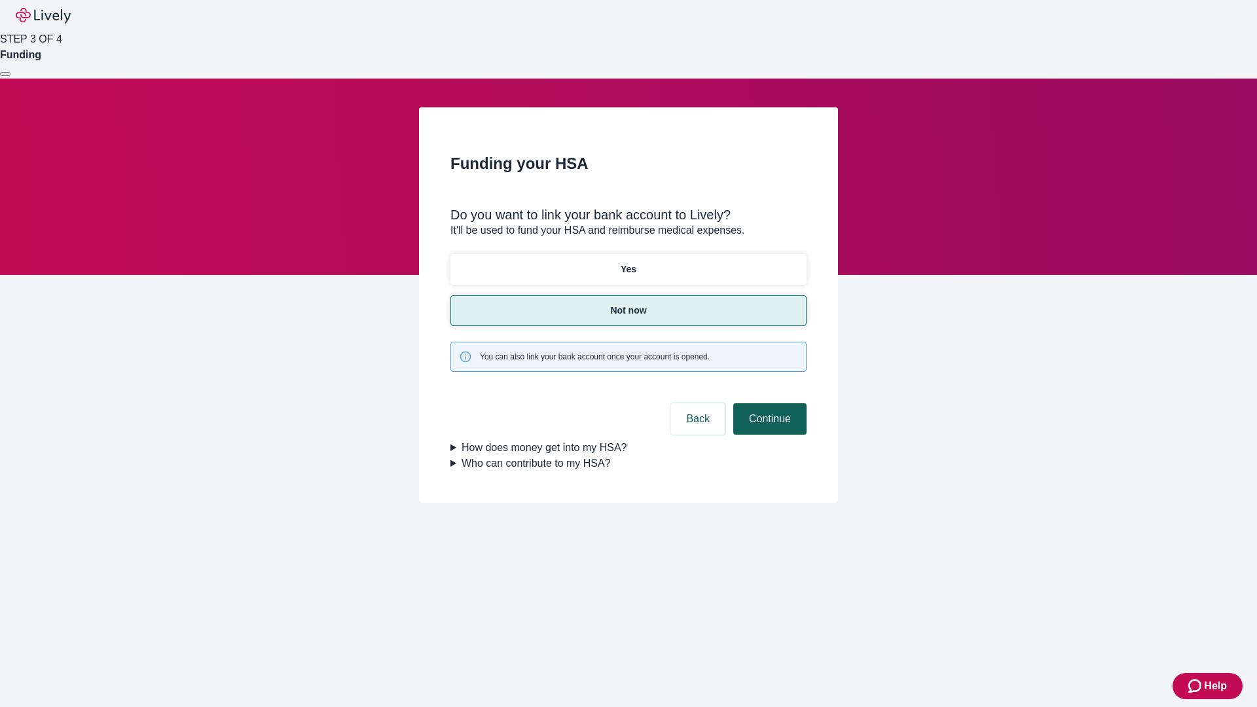 This screenshot has height=707, width=1257. Describe the element at coordinates (629, 215) in the screenshot. I see `div: Do you want to link your bank account to Lively?` at that location.